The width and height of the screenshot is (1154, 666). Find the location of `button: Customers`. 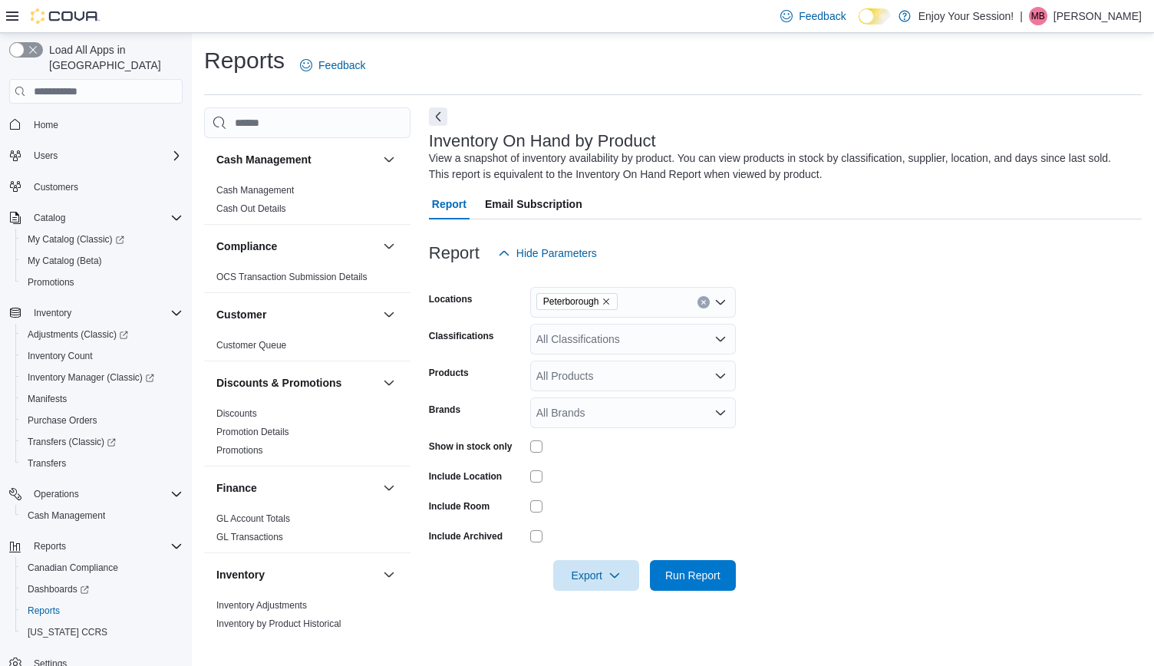

button: Customers is located at coordinates (96, 186).